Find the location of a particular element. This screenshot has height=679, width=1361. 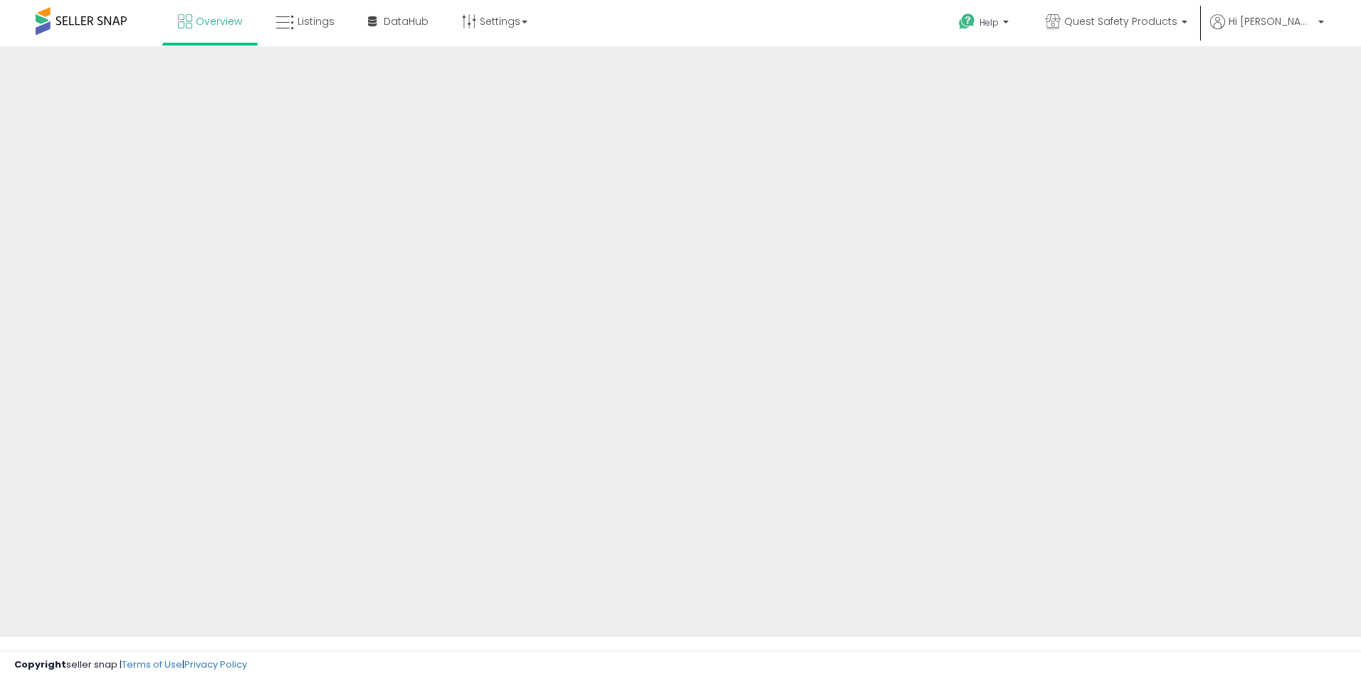

span: Help is located at coordinates (989, 22).